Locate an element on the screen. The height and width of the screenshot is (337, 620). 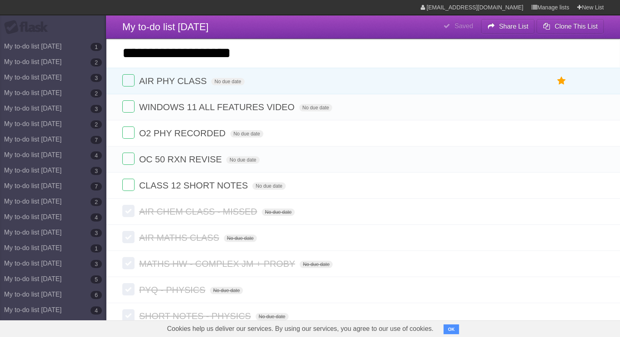
span: Cookies help us deliver our services. By using our services, you agree to our use of cookies. is located at coordinates (300, 328).